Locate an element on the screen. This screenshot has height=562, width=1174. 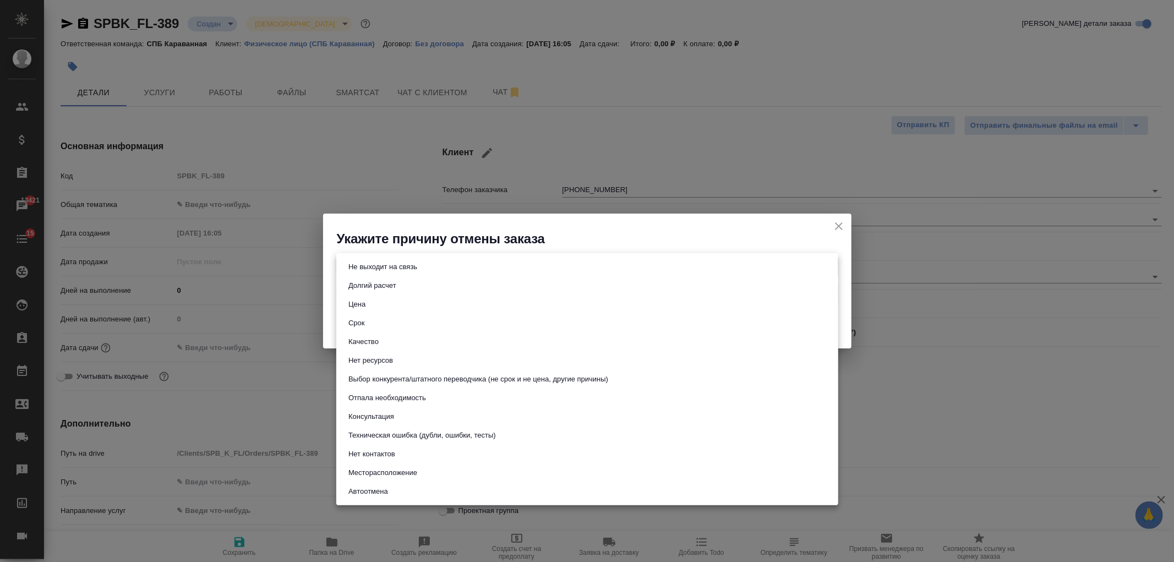
button: Отпала необходимость is located at coordinates (387, 398).